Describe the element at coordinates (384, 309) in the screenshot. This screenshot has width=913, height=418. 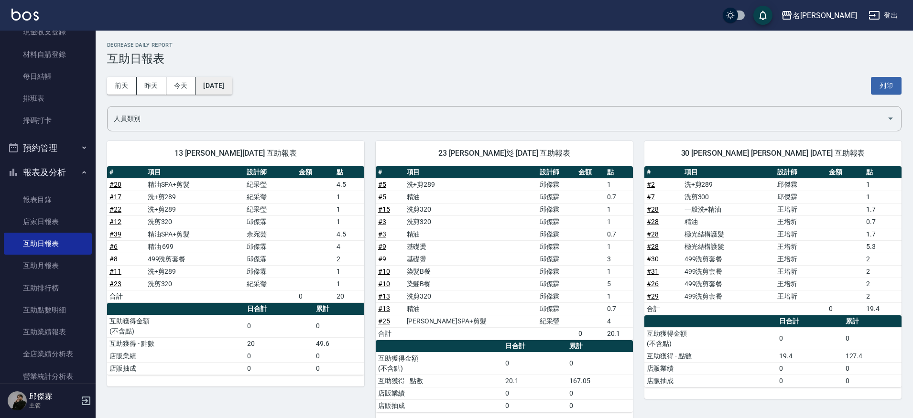
I see `a: #13` at that location.